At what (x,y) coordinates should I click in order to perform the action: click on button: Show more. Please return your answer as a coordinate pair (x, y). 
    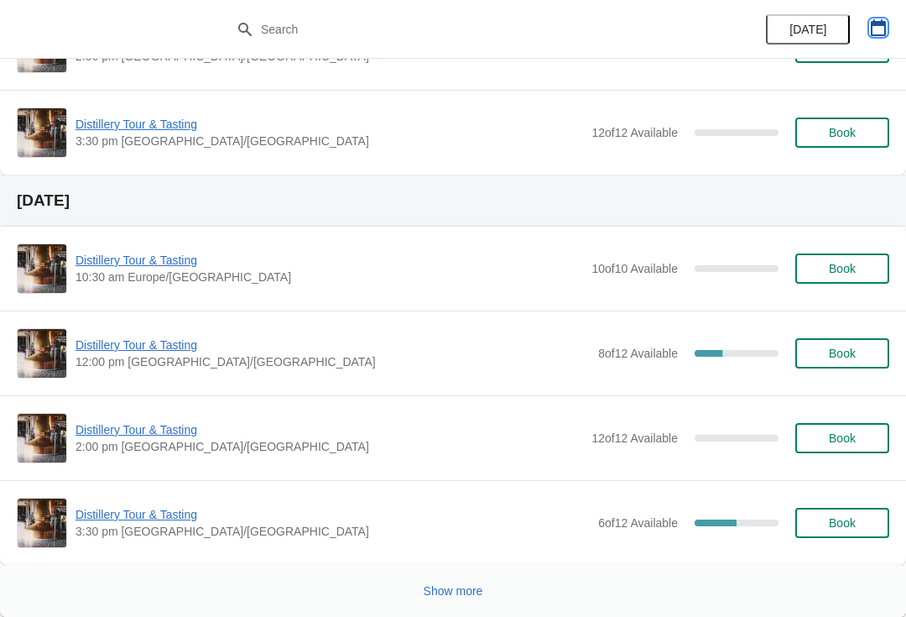
    Looking at the image, I should click on (453, 591).